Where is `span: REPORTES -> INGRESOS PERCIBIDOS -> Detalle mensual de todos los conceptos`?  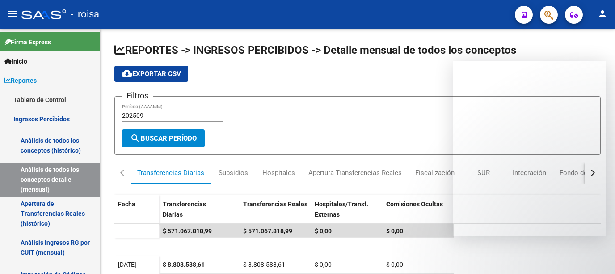
span: REPORTES -> INGRESOS PERCIBIDOS -> Detalle mensual de todos los conceptos is located at coordinates (315, 50).